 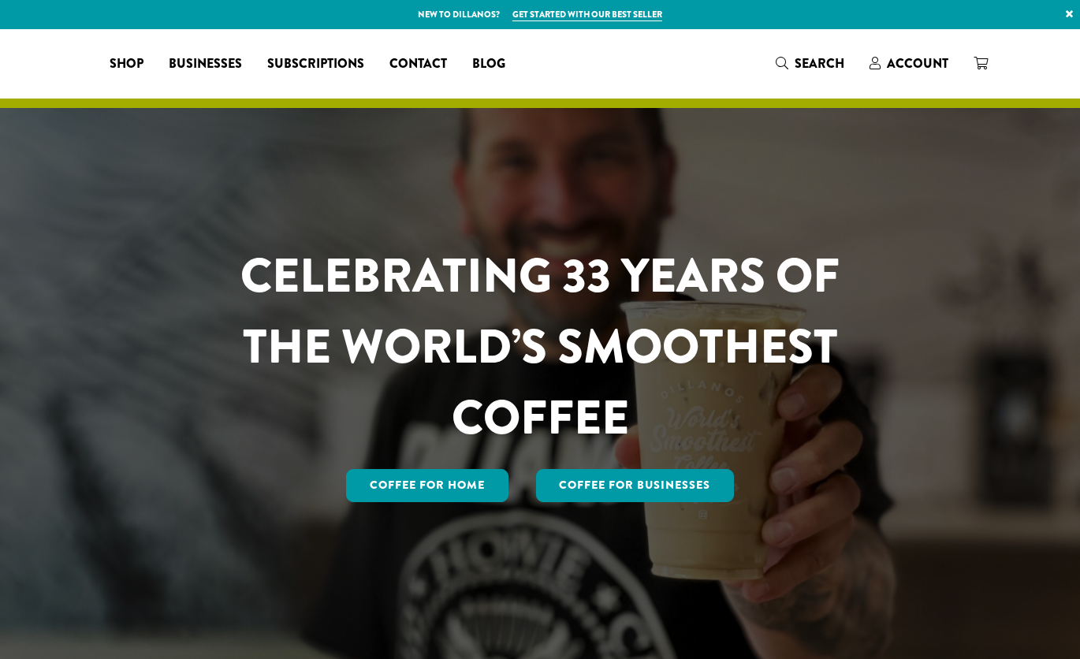 I want to click on h1: CELEBRATING 33 YEARS OF THE WORLD’S SMOOTHEST COFFEE, so click(x=540, y=347).